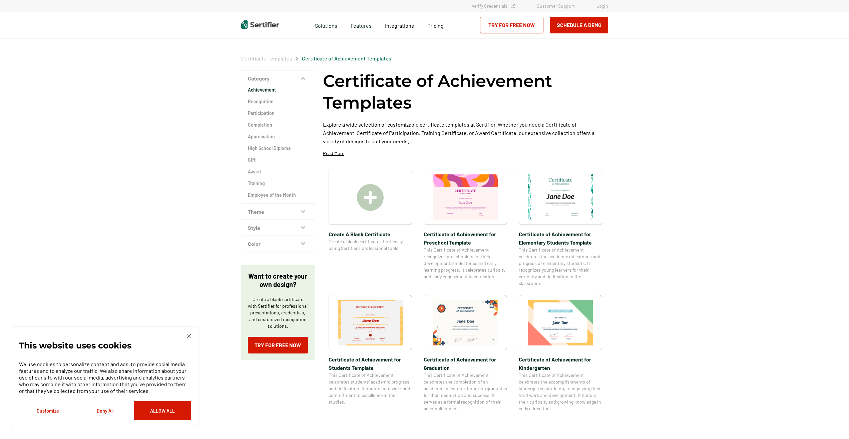 The height and width of the screenshot is (439, 849). Describe the element at coordinates (561, 238) in the screenshot. I see `span: Certificate of Achievement for Elementary Students Template` at that location.